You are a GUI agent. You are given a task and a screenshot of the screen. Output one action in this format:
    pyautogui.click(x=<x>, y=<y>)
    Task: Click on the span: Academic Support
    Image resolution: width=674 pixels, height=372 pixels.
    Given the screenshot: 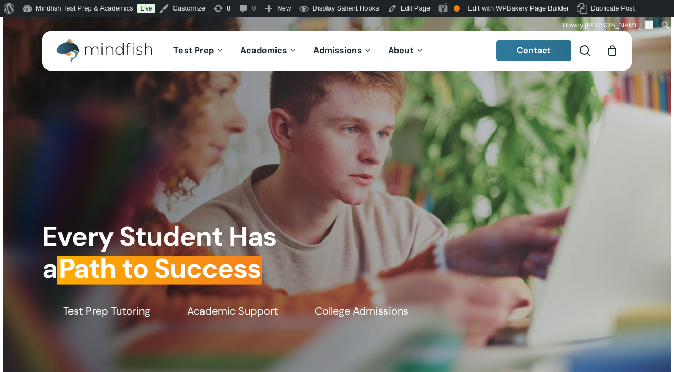 What is the action you would take?
    pyautogui.click(x=232, y=311)
    